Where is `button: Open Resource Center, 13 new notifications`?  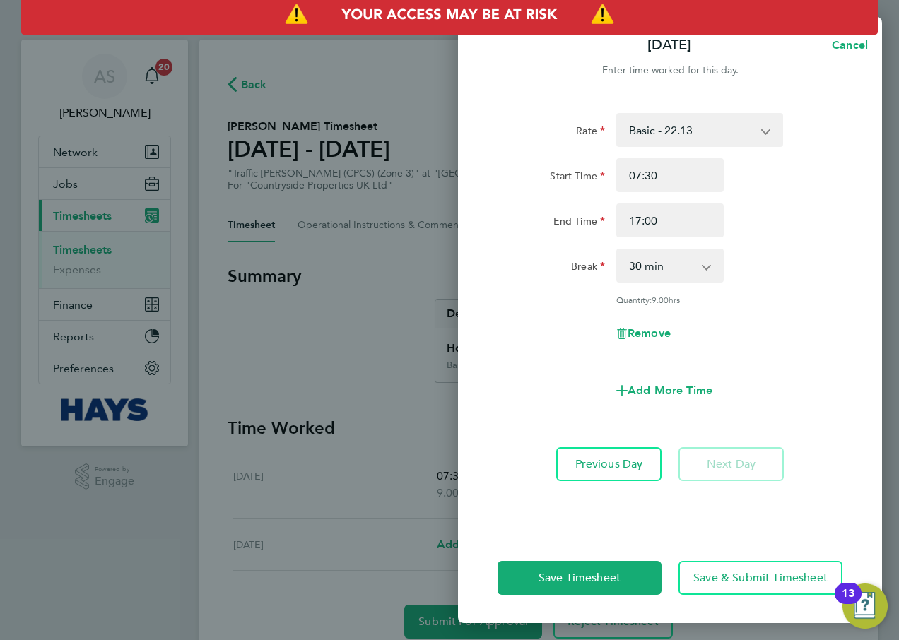
button: Open Resource Center, 13 new notifications is located at coordinates (865, 606).